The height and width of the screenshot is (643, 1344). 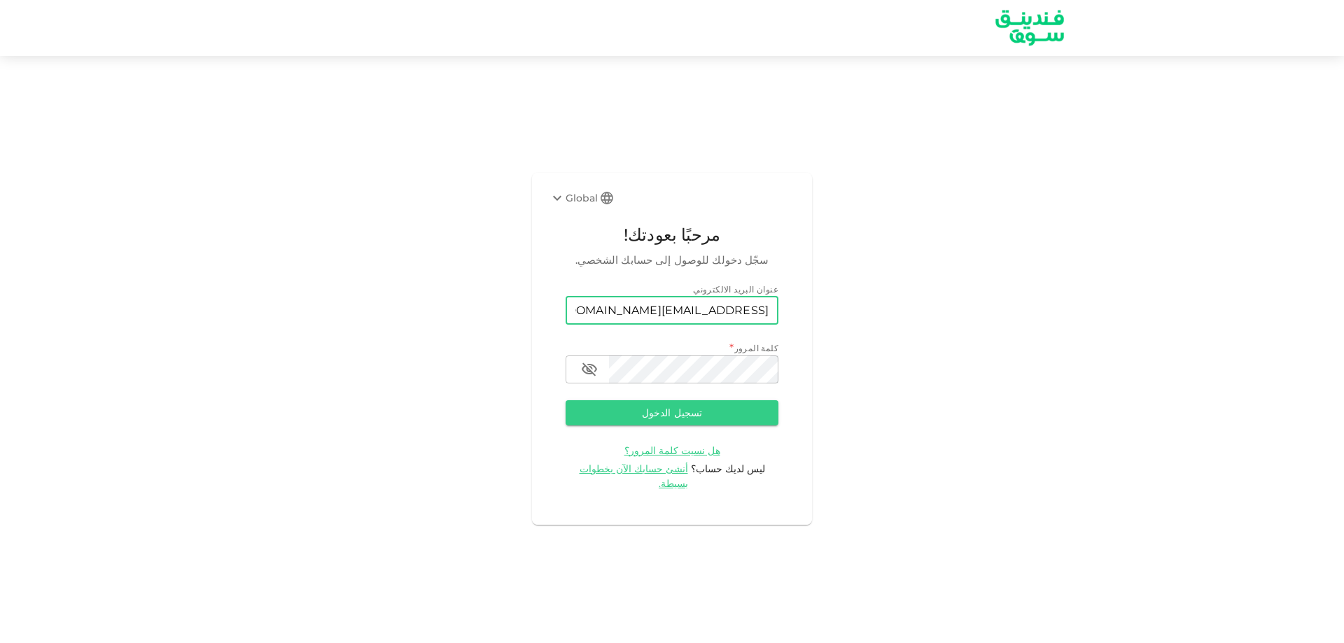 I want to click on span: كلمة المرور, so click(x=756, y=348).